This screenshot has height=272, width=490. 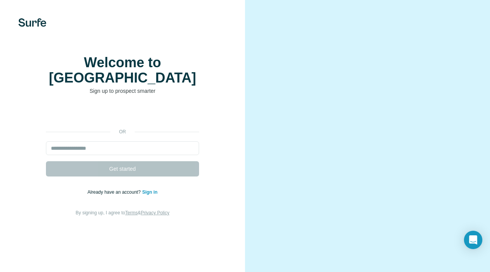 I want to click on span: Already have an account?, so click(x=115, y=192).